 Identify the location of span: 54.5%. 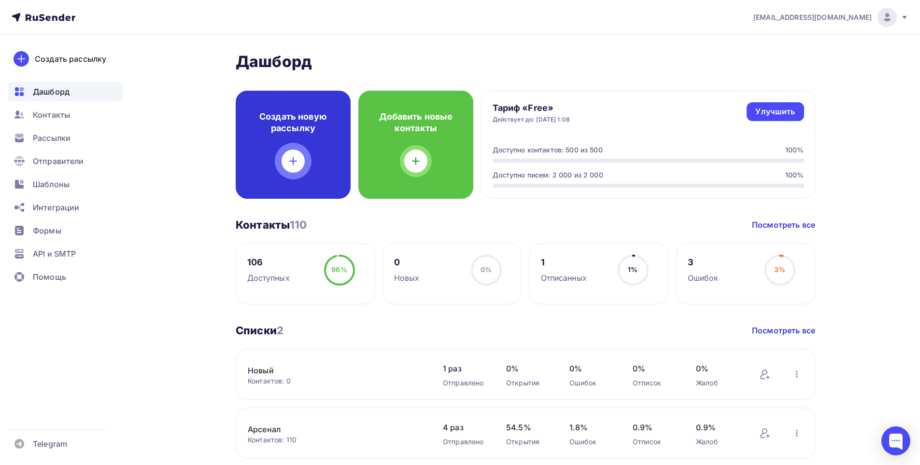
(528, 428).